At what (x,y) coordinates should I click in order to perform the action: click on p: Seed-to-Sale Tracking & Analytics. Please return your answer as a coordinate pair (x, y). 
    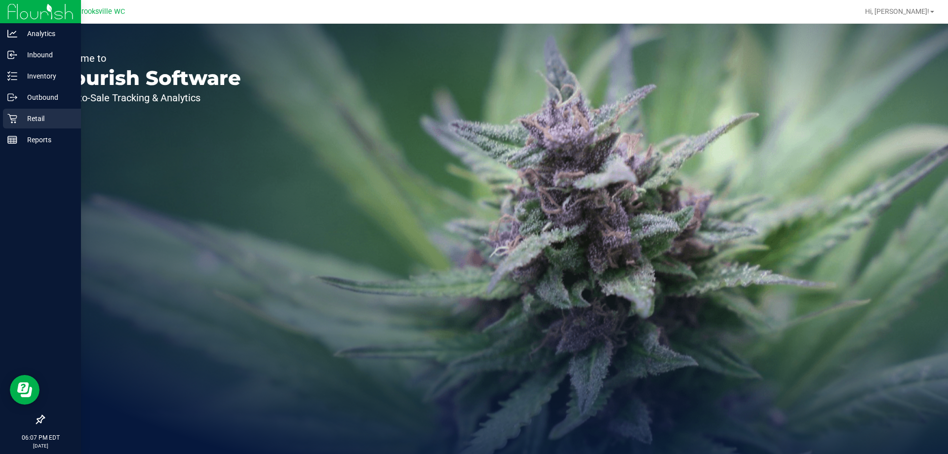
    Looking at the image, I should click on (147, 98).